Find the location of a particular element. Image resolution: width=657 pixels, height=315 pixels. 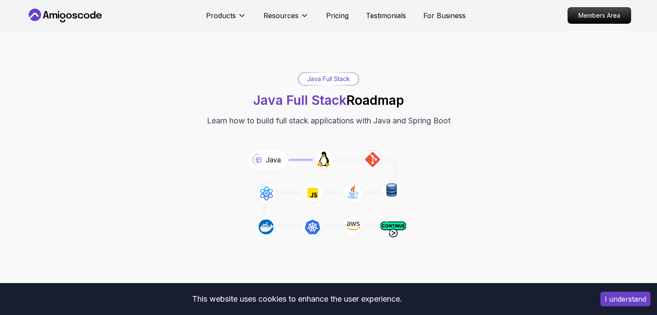

span: Java Full Stack is located at coordinates (300, 100).